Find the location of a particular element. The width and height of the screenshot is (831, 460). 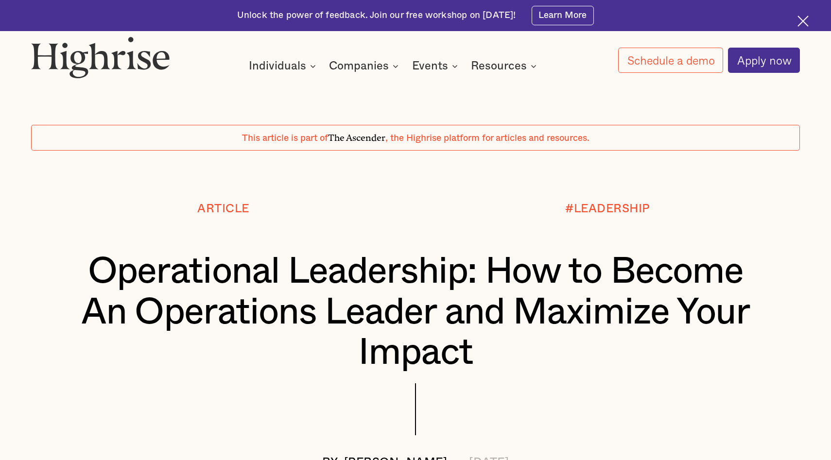

span: This article is part of is located at coordinates (285, 138).